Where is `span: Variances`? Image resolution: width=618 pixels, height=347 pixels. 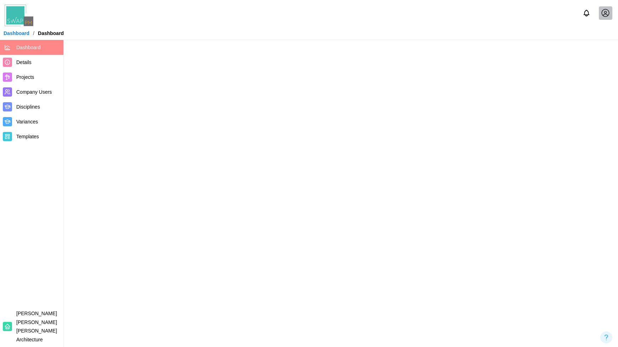 span: Variances is located at coordinates (27, 122).